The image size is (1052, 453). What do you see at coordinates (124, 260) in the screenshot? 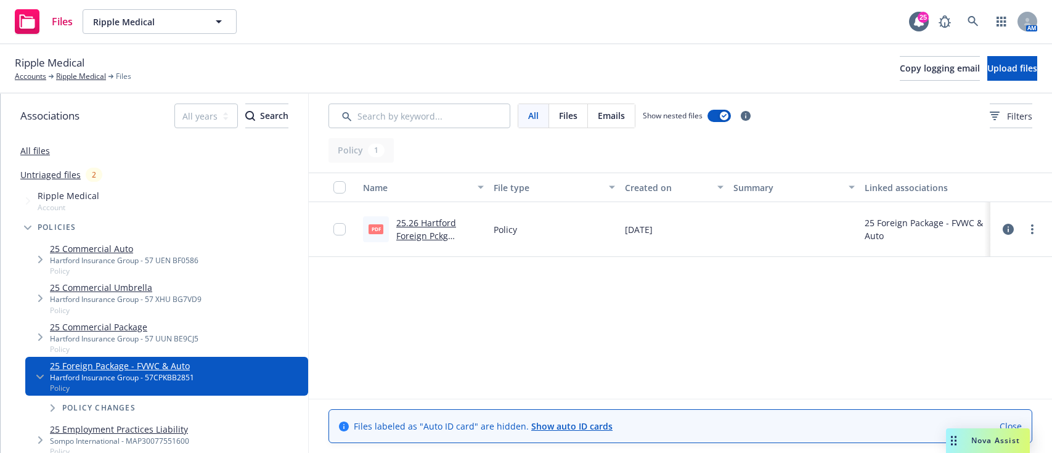
I see `div: Hartford Insurance Group - 57 UEN BF0586` at bounding box center [124, 260].